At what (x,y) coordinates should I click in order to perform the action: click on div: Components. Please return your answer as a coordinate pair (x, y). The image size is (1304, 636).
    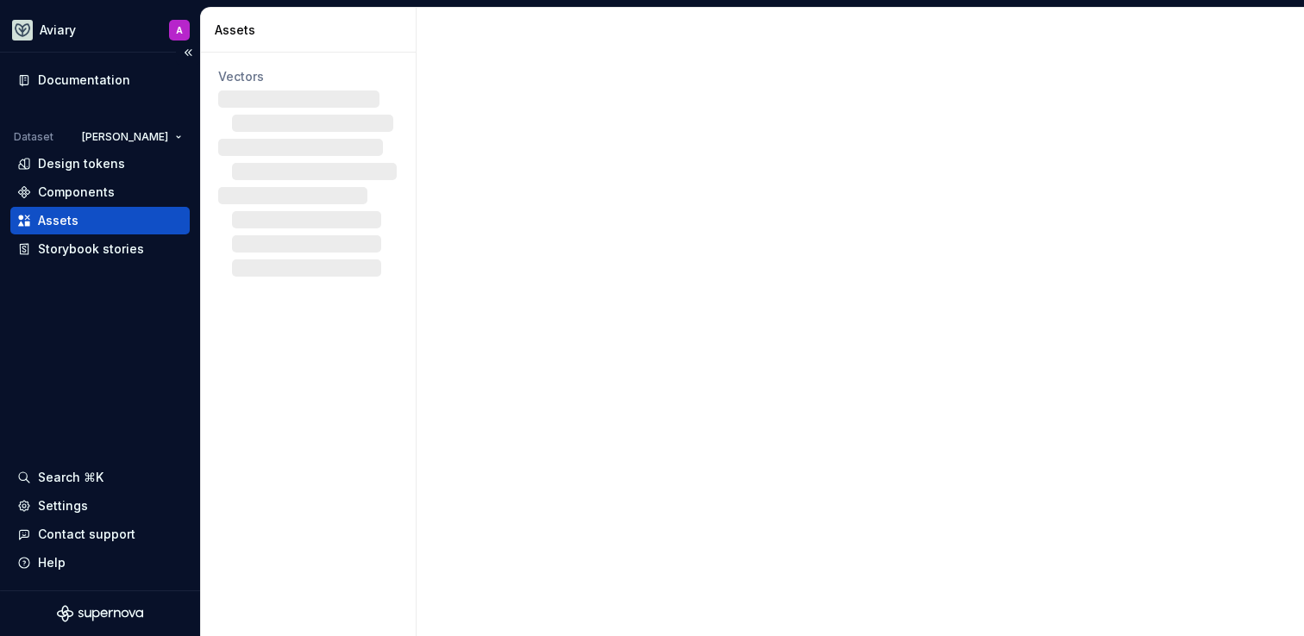
    Looking at the image, I should click on (76, 192).